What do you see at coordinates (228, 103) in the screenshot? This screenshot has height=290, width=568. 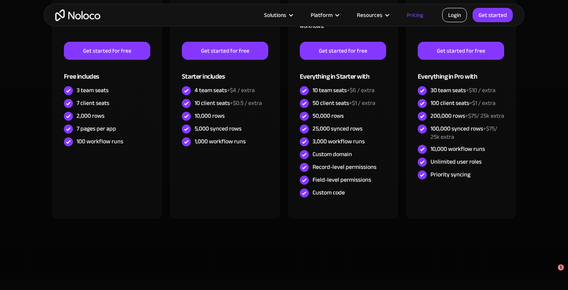 I see `div: 10 client seats` at bounding box center [228, 103].